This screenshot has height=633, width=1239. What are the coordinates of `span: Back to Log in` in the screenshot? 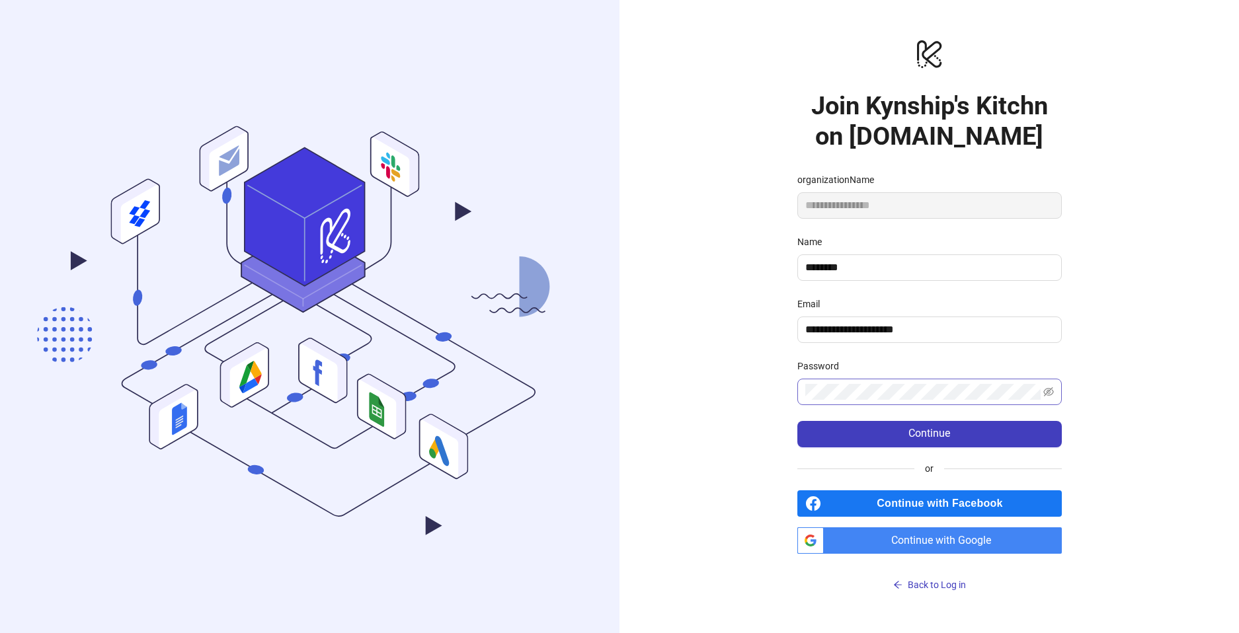 It's located at (937, 585).